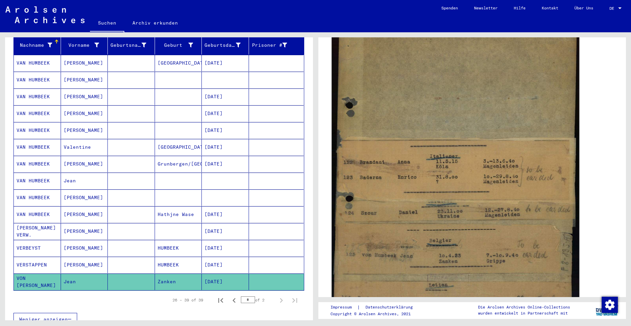  What do you see at coordinates (85, 45) in the screenshot?
I see `mat-header-cell: Vorname` at bounding box center [85, 45].